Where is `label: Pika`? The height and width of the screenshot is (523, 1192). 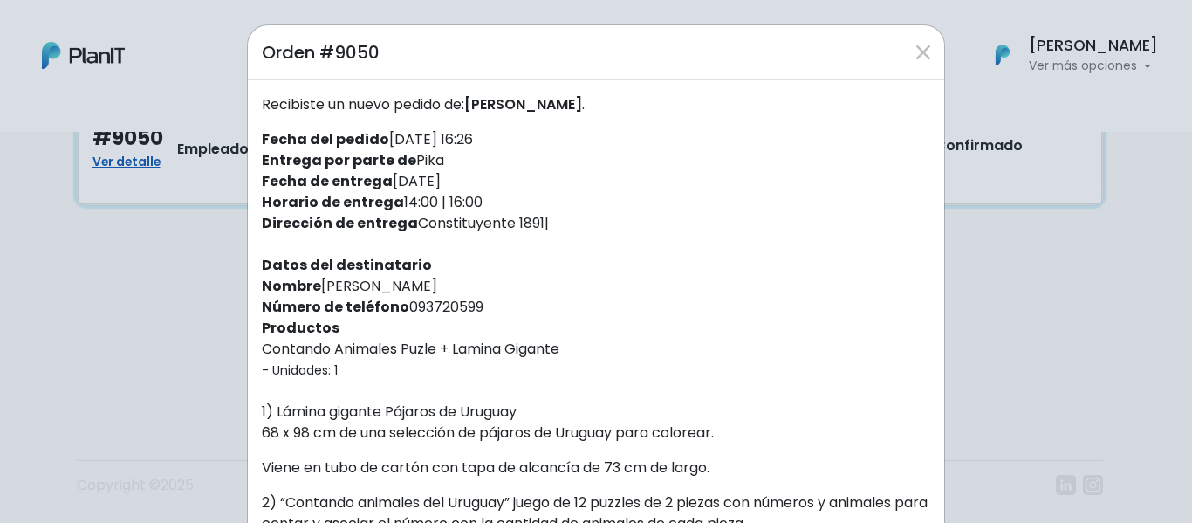
label: Pika is located at coordinates (353, 161).